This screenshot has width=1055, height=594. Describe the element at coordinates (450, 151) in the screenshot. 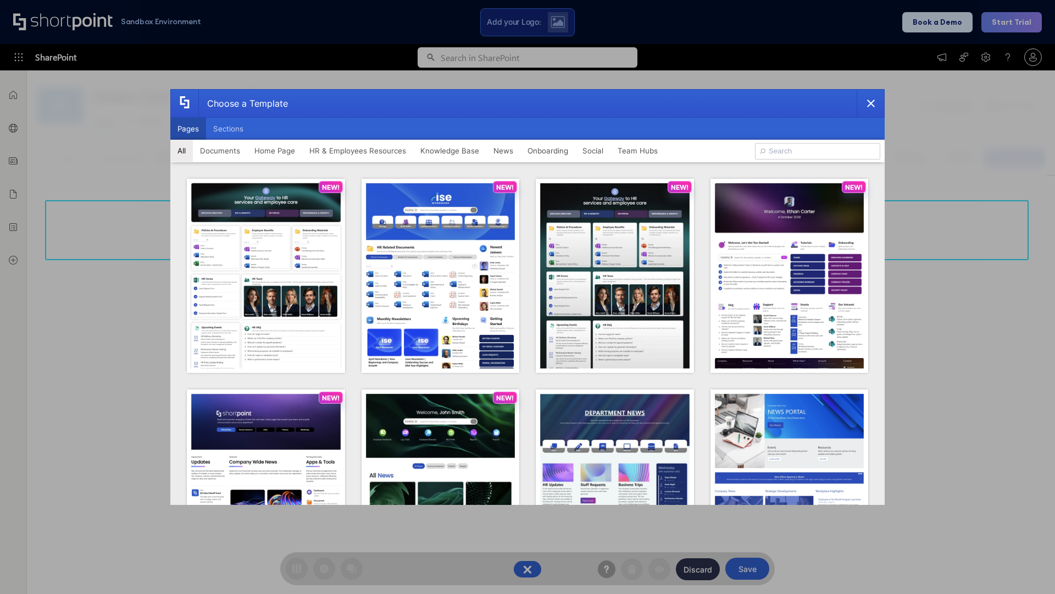

I see `button: Knowledge Base` at that location.